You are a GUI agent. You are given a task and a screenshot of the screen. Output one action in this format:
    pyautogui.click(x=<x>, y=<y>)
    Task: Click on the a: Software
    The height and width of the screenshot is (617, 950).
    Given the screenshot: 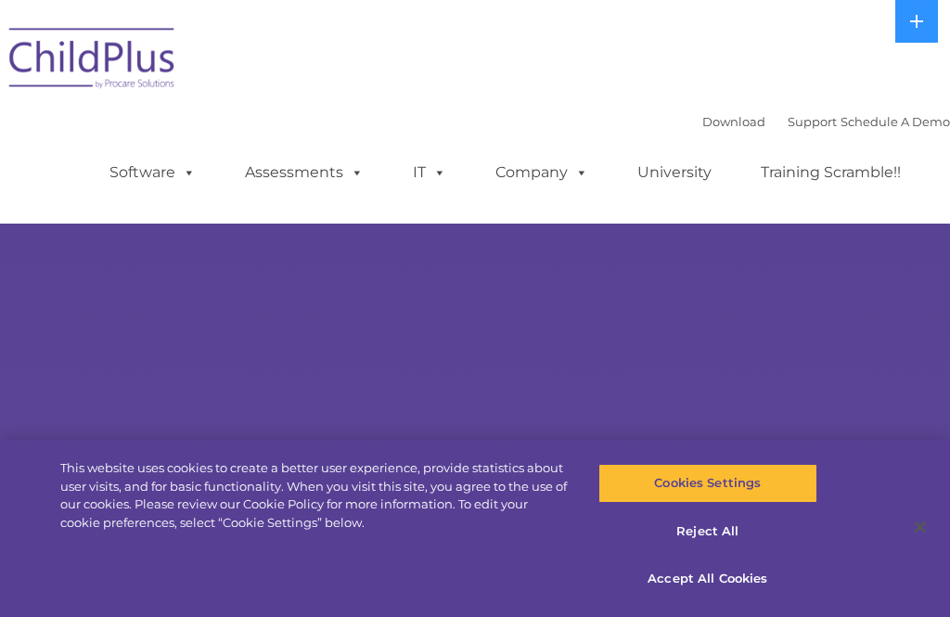 What is the action you would take?
    pyautogui.click(x=152, y=173)
    